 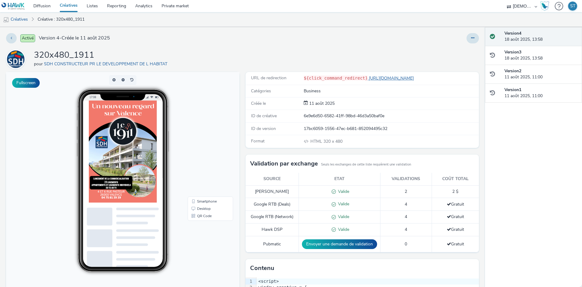 I want to click on th: Coût total, so click(x=456, y=179).